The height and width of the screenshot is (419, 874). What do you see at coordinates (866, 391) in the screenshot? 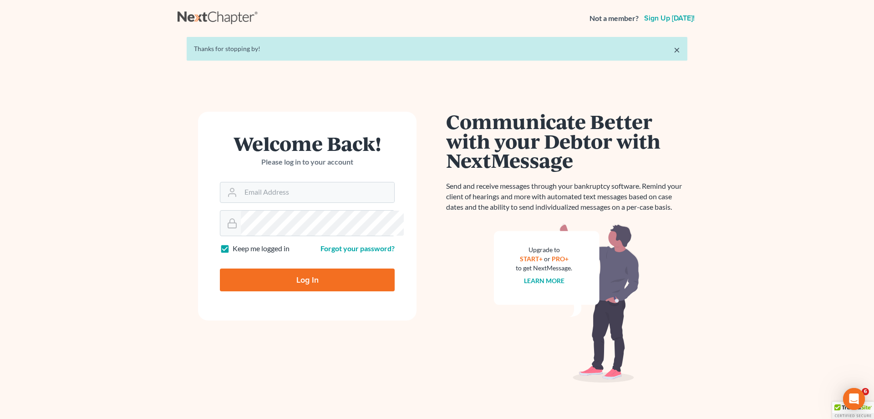
I see `span: 6` at bounding box center [866, 391].